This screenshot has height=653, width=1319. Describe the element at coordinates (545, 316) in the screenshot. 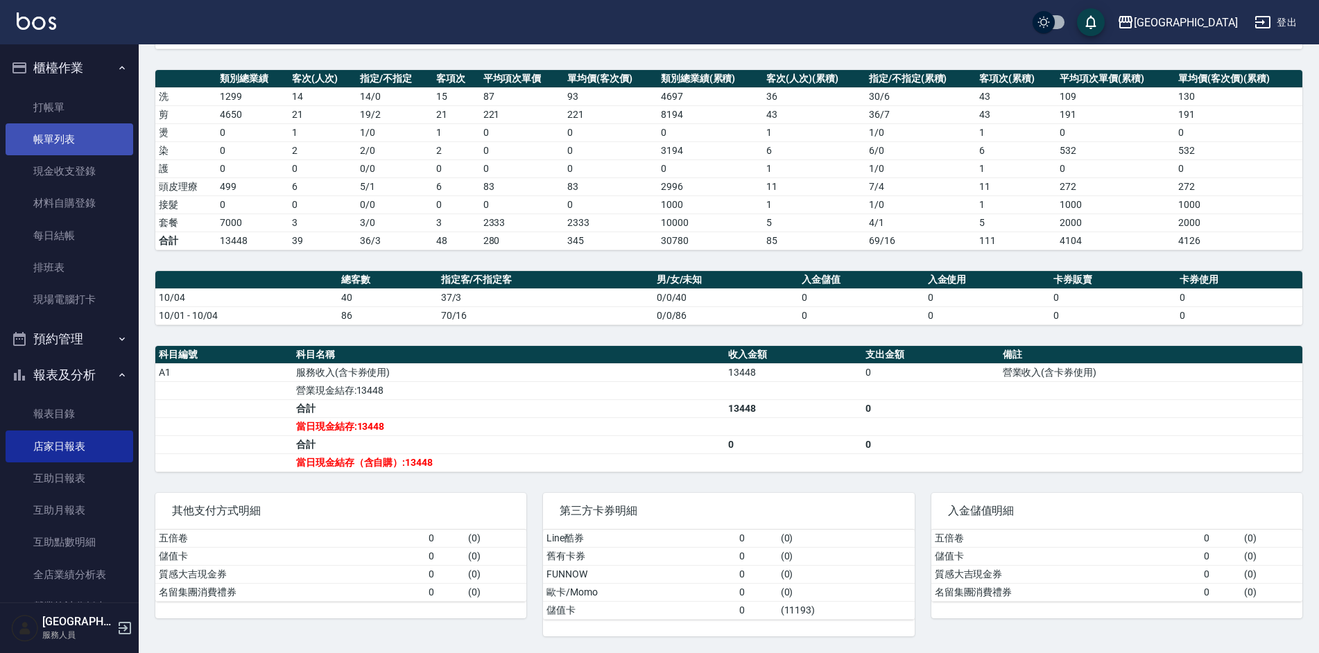

I see `td: 70/16` at that location.